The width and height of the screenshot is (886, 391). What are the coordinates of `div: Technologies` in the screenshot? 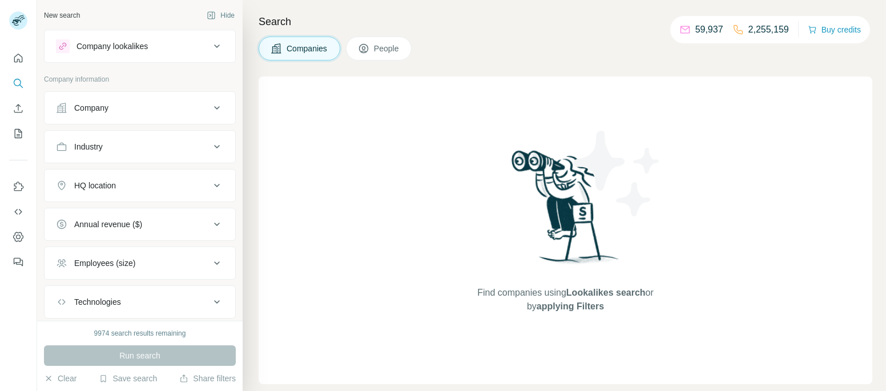 It's located at (98, 302).